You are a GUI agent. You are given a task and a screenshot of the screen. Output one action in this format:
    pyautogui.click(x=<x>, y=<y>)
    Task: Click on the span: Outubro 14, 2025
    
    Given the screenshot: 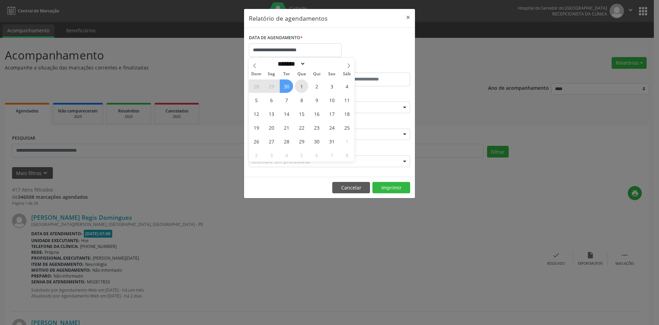 What is the action you would take?
    pyautogui.click(x=286, y=113)
    